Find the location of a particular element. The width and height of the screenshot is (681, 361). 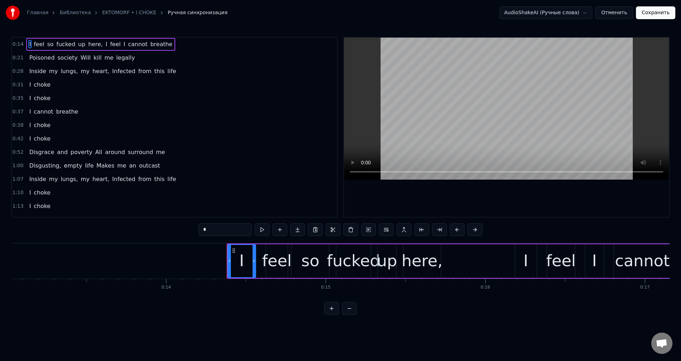

div: 0:14 is located at coordinates (166, 287).